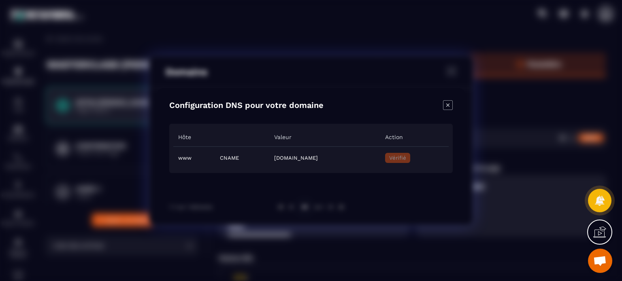 The height and width of the screenshot is (281, 622). I want to click on button: Vérifié, so click(398, 158).